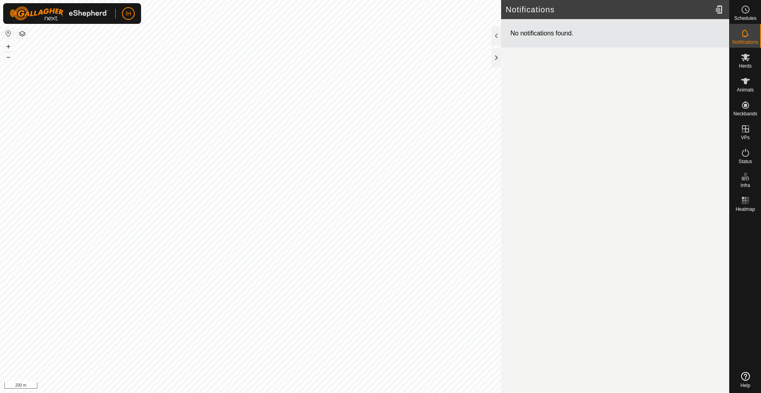  I want to click on span: IH, so click(128, 14).